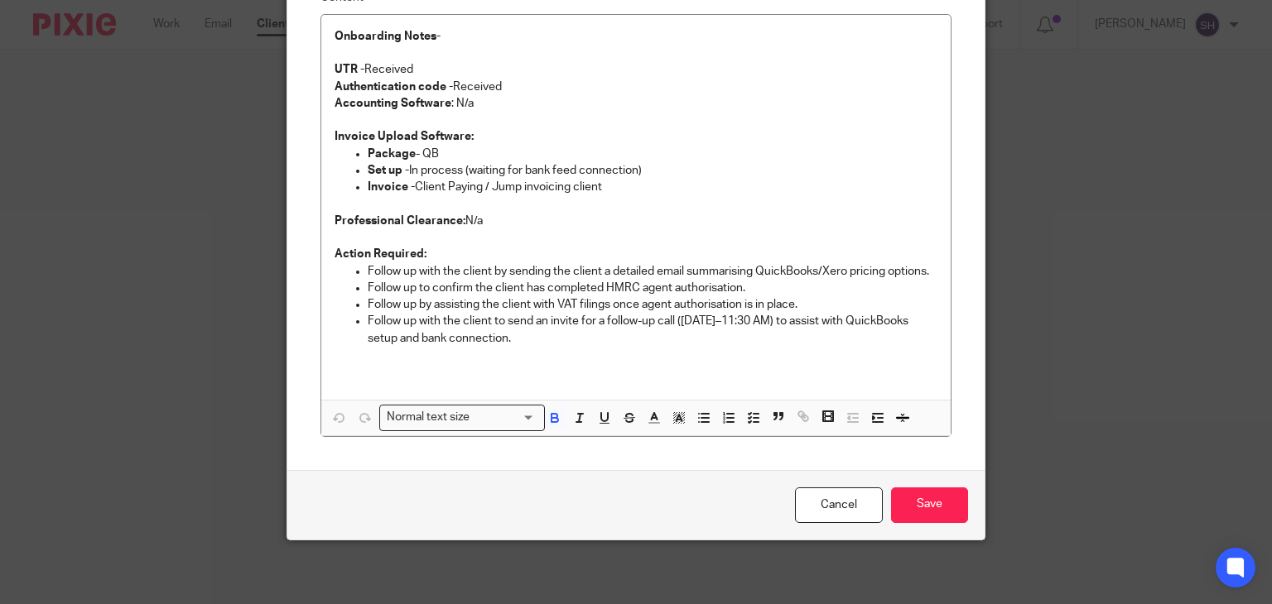 This screenshot has width=1272, height=604. I want to click on p: Follow up with the client by sending the client a detailed email summarising QuickBooks/Xero pric..., so click(653, 272).